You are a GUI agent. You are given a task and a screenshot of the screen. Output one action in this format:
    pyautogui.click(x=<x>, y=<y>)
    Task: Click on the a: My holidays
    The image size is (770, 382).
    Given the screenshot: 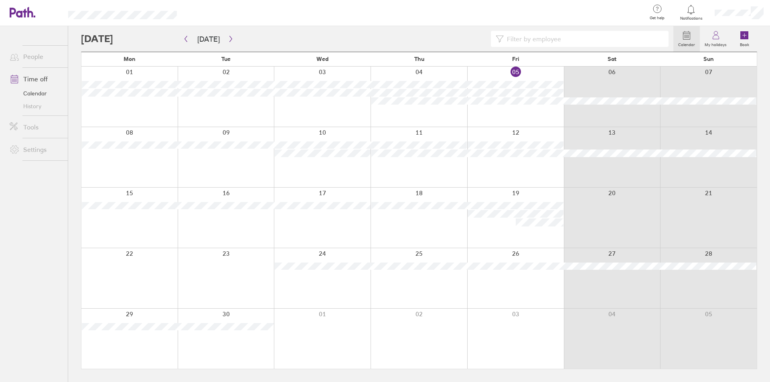 What is the action you would take?
    pyautogui.click(x=715, y=39)
    